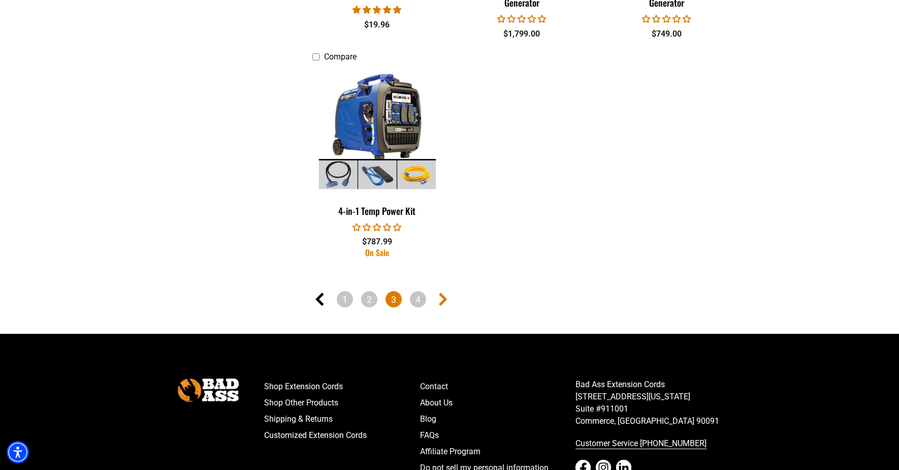 This screenshot has width=899, height=470. I want to click on a: Shop Other Products, so click(342, 403).